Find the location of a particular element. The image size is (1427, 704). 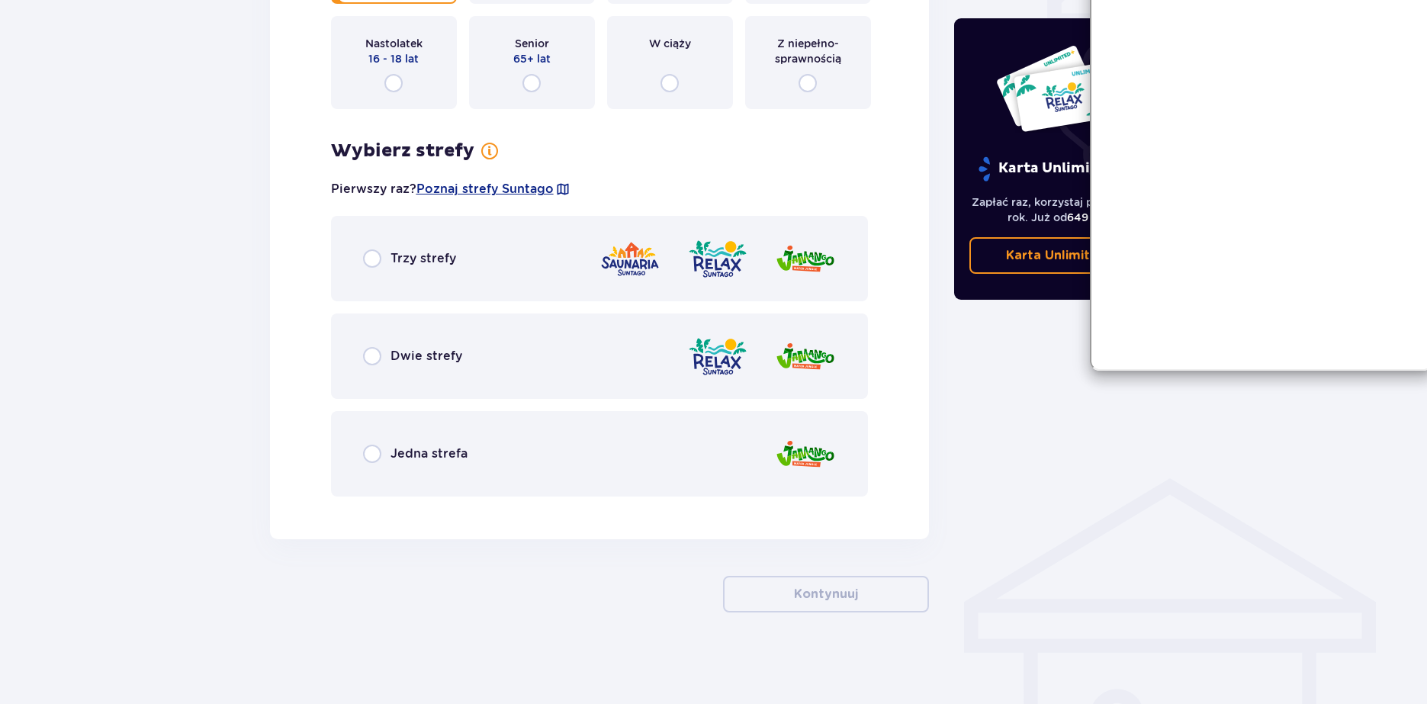

p: 16 - 18 lat is located at coordinates (394, 59).